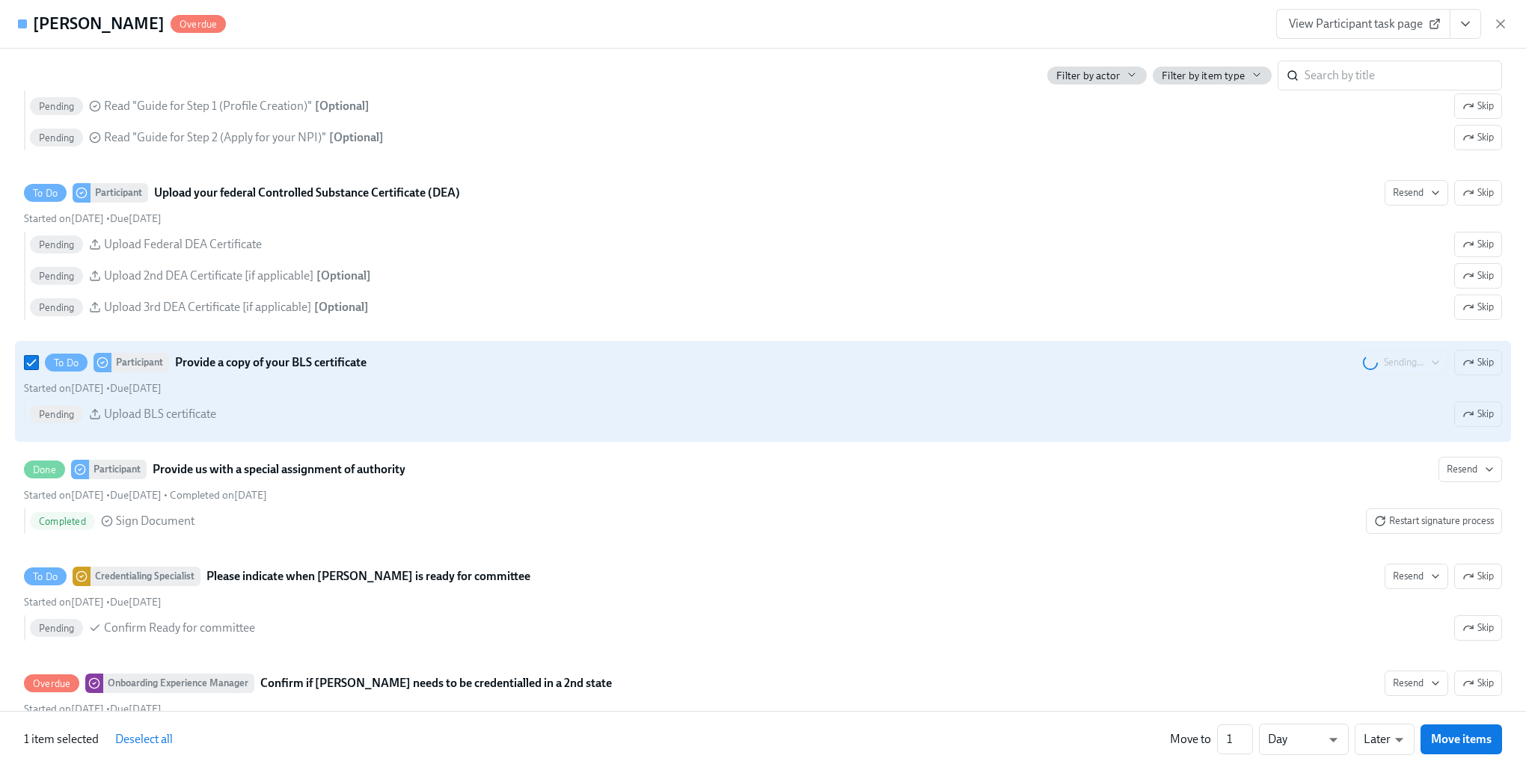 This screenshot has width=1526, height=767. I want to click on div: Credentialing Specialist, so click(145, 577).